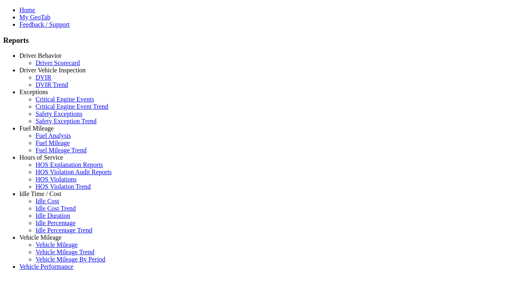 The height and width of the screenshot is (291, 517). What do you see at coordinates (47, 201) in the screenshot?
I see `a: Idle Cost` at bounding box center [47, 201].